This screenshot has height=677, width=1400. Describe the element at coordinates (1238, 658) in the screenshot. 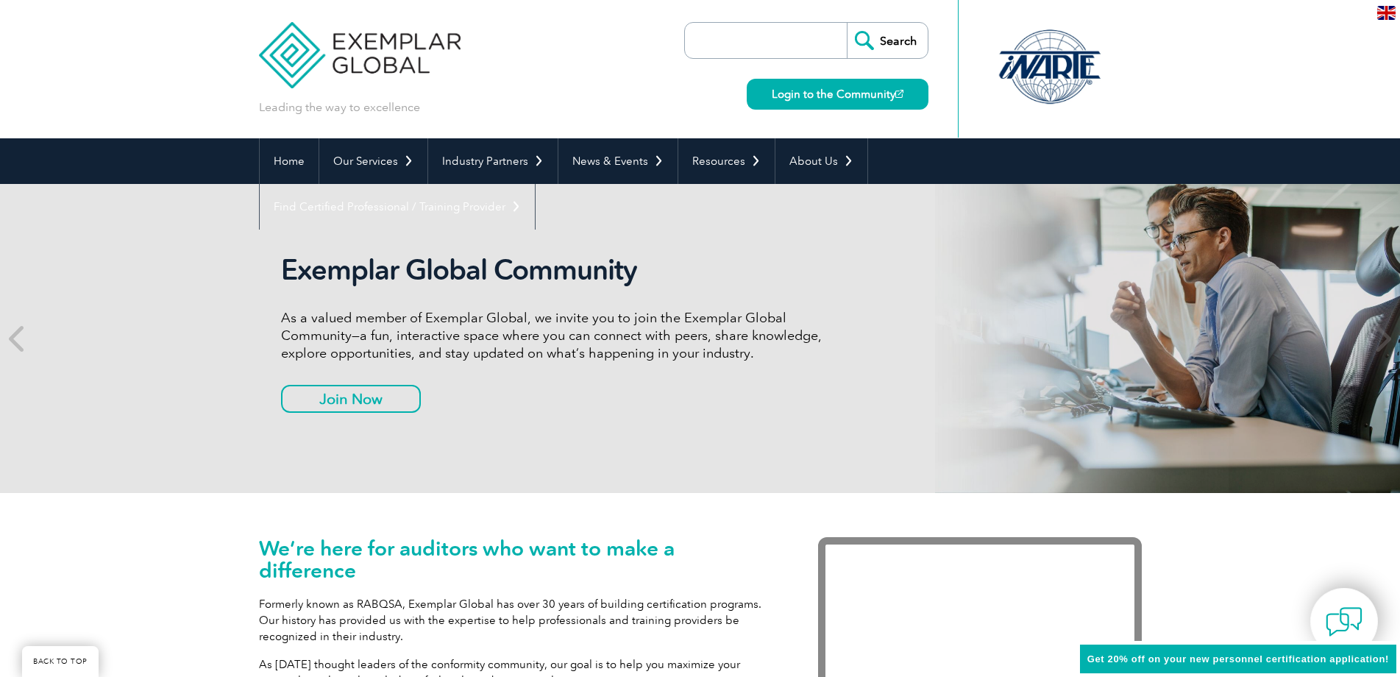

I see `span: Get 20% off on your new personnel certification application!` at that location.